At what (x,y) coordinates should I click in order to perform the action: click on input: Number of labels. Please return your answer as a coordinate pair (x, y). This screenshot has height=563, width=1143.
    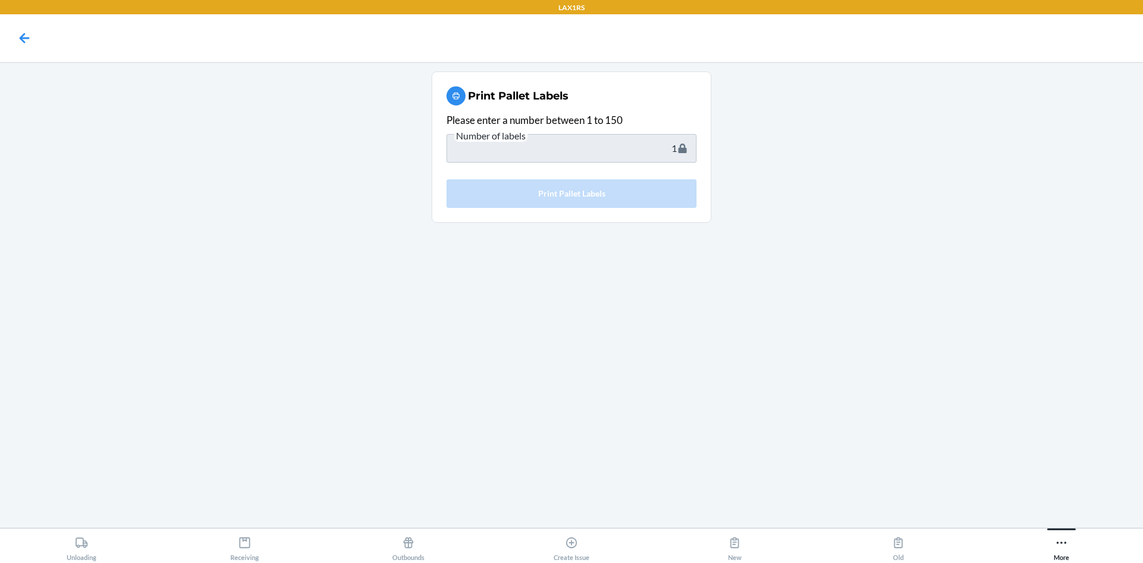
    Looking at the image, I should click on (572, 148).